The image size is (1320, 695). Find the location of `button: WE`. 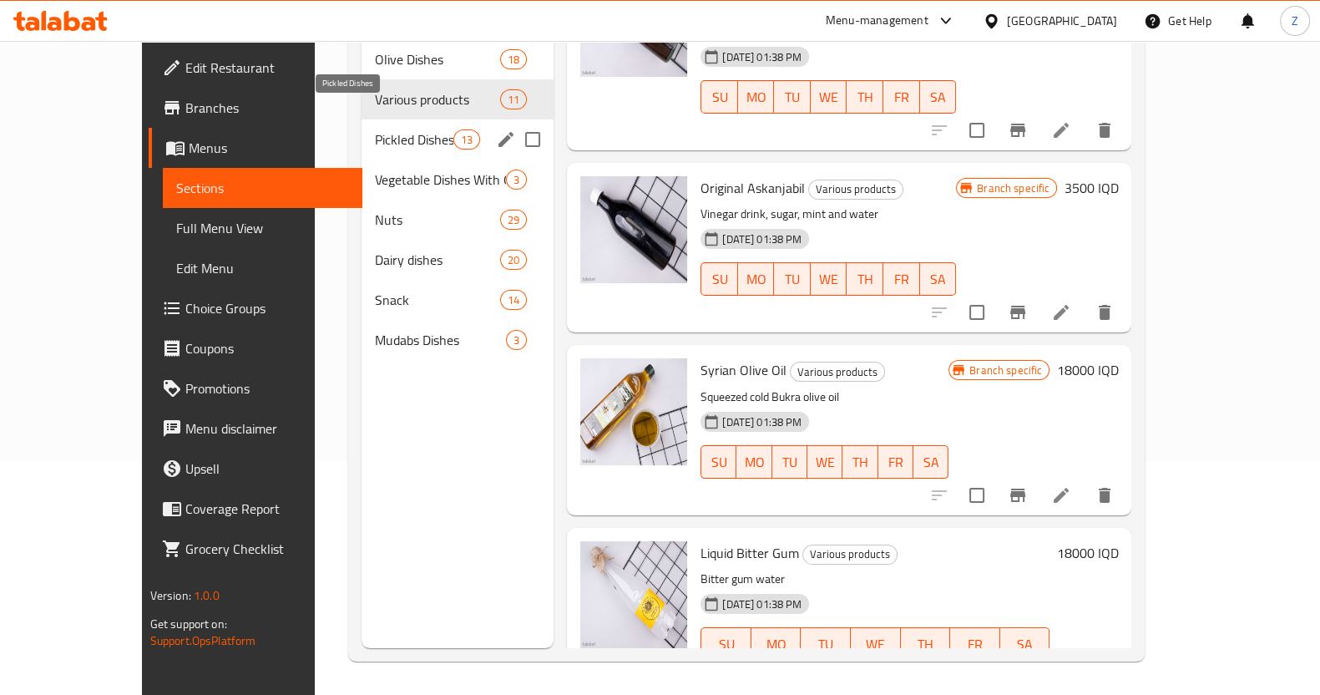

button: WE is located at coordinates (876, 644).